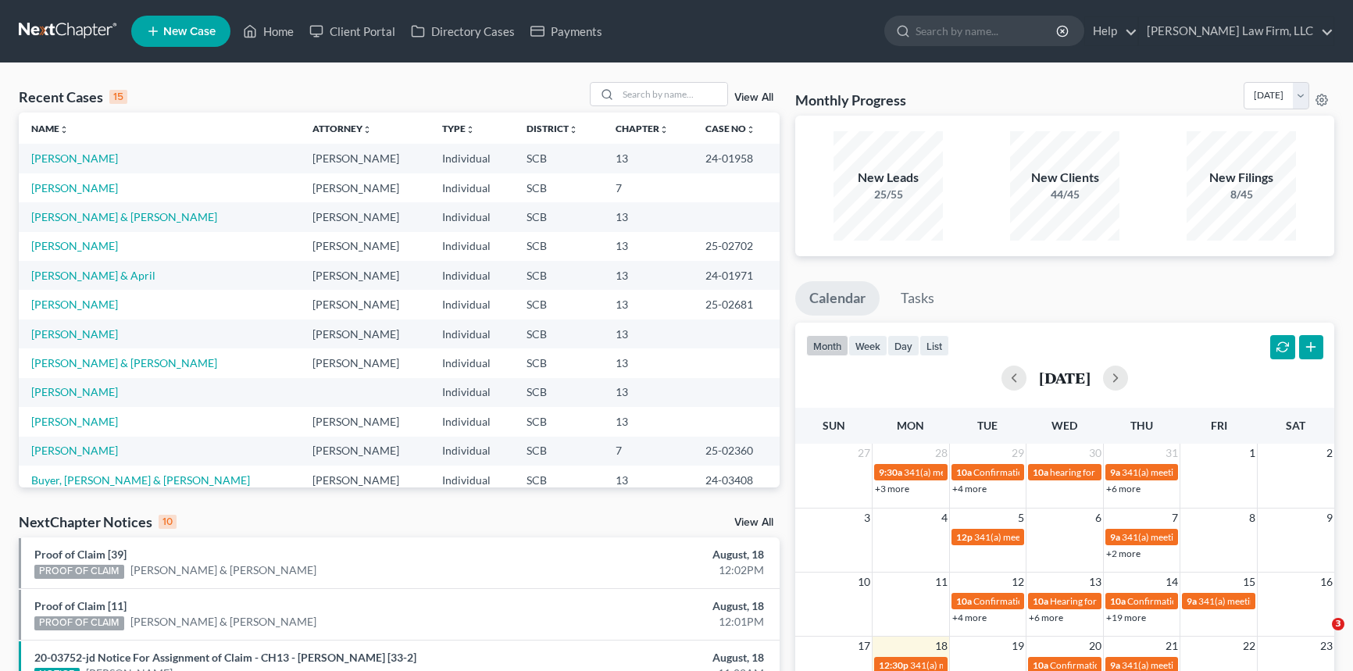 The height and width of the screenshot is (671, 1353). What do you see at coordinates (342, 128) in the screenshot?
I see `a: Attorneyunfold_more` at bounding box center [342, 128].